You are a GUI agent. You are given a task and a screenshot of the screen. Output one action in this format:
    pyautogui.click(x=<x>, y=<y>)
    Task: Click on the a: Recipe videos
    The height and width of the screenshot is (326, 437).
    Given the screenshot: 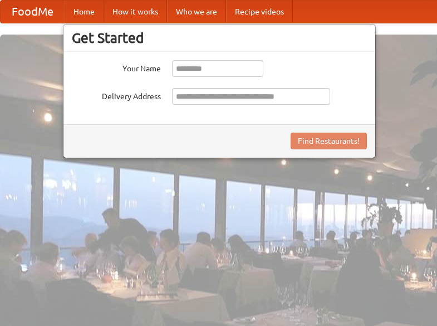 What is the action you would take?
    pyautogui.click(x=259, y=12)
    